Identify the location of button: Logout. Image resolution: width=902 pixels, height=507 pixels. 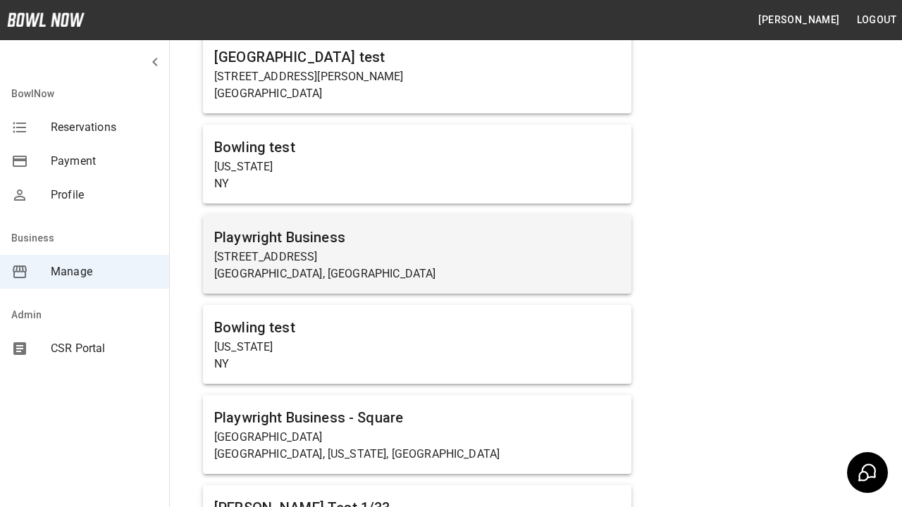
(877, 20).